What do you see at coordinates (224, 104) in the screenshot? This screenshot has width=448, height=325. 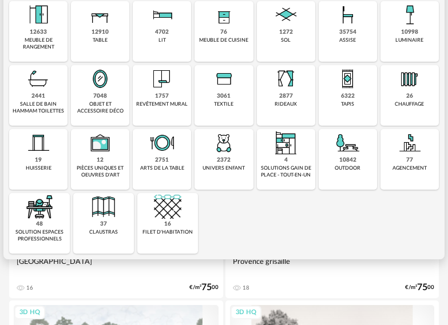 I see `div: textile` at bounding box center [224, 104].